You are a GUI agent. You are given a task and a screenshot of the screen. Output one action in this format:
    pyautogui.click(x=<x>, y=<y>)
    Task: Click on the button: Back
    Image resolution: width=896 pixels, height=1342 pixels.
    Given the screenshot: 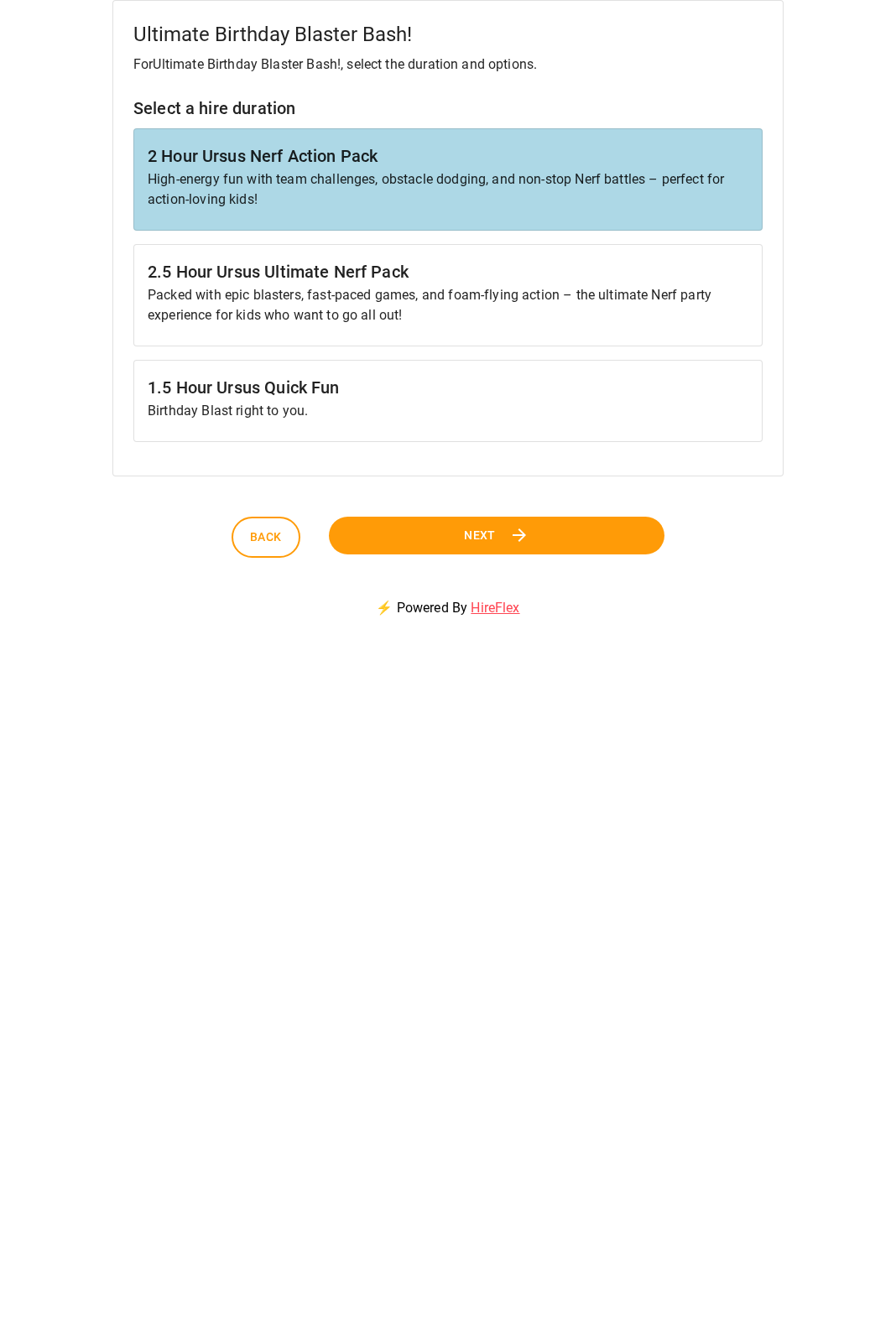 What is the action you would take?
    pyautogui.click(x=266, y=537)
    